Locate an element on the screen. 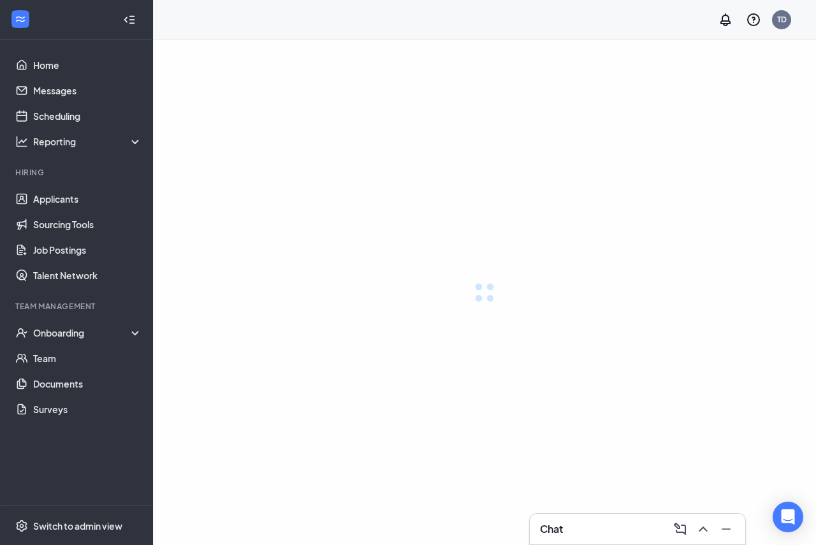  svg: QuestionInfo is located at coordinates (754, 20).